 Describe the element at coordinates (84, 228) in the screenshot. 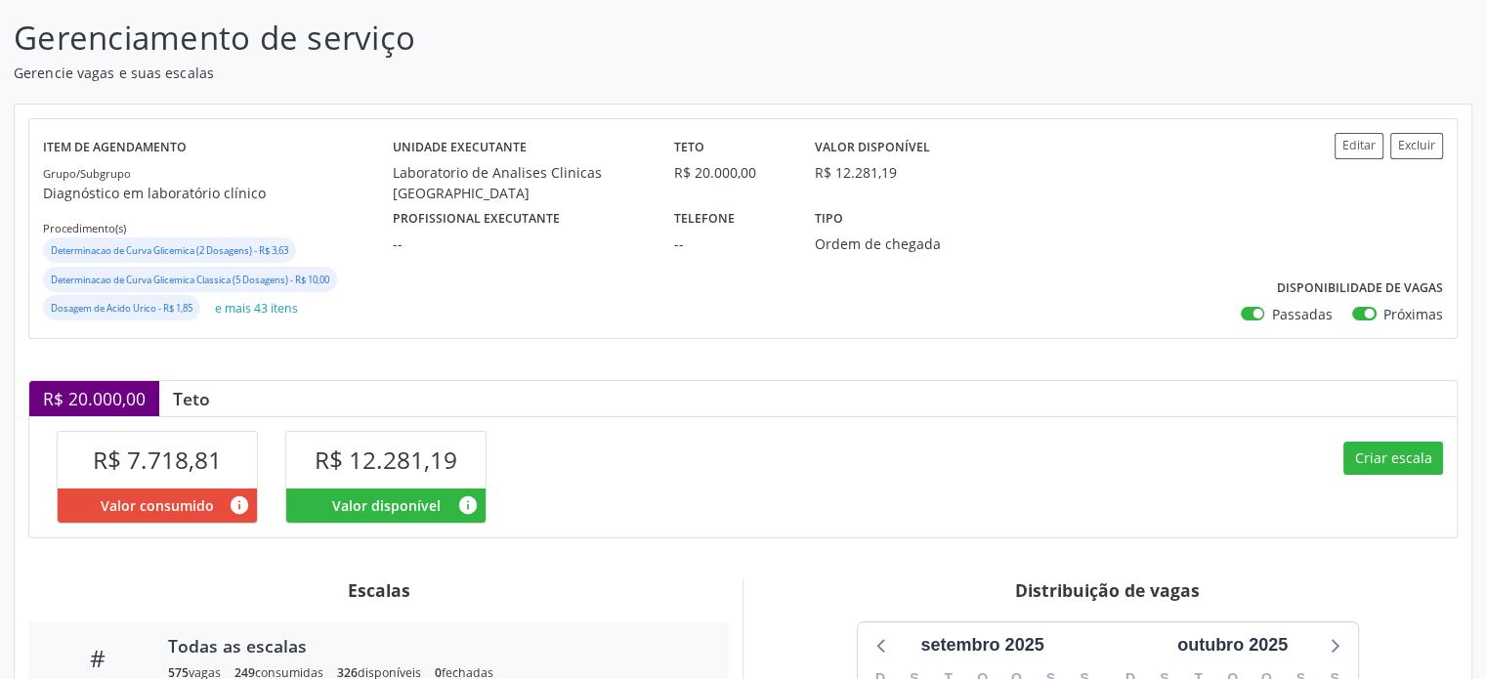

I see `small: Procedimento(s)` at that location.